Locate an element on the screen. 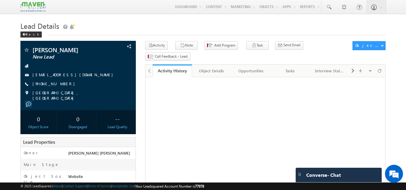 The height and width of the screenshot is (190, 406). span: Your Leadsquared Account Number is is located at coordinates (170, 186).